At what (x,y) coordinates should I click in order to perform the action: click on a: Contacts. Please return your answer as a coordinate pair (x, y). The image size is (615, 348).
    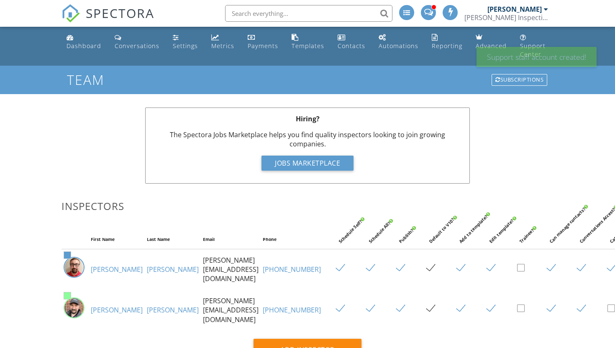
    Looking at the image, I should click on (352, 42).